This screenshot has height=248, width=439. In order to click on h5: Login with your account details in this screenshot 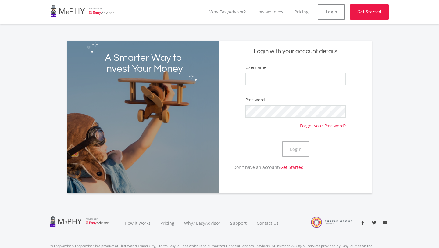, I will do `click(296, 51)`.